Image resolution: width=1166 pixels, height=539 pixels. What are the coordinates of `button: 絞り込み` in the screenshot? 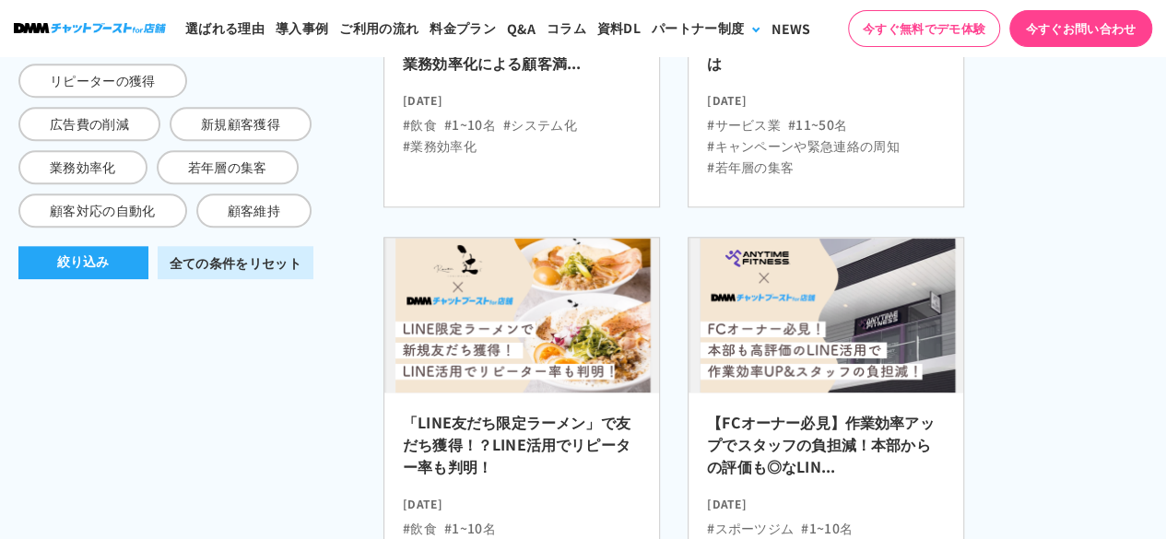 It's located at (83, 263).